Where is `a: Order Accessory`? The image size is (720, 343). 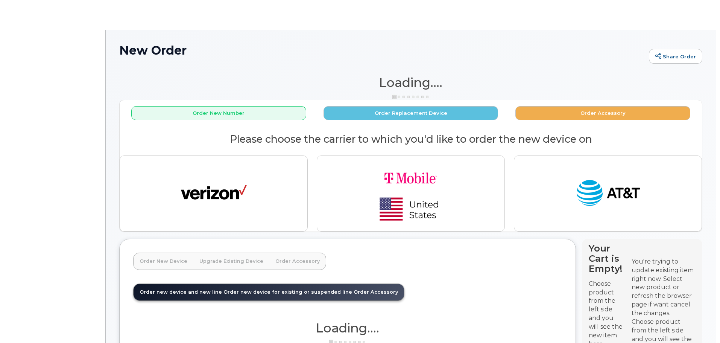 a: Order Accessory is located at coordinates (298, 261).